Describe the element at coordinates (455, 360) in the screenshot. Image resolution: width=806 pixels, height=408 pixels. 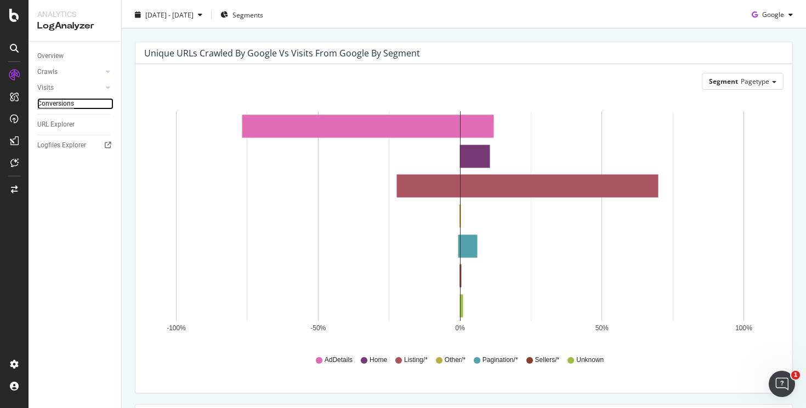
I see `span: Other/*` at that location.